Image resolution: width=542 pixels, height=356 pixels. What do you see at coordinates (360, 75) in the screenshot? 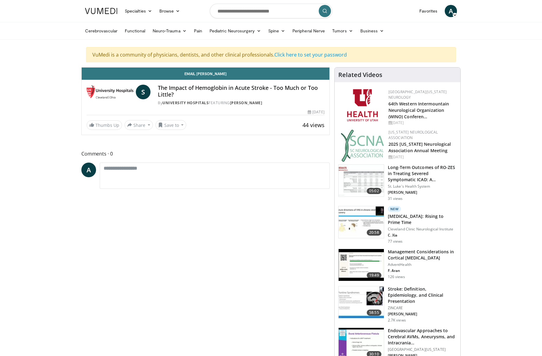
I see `h4: Related Videos` at bounding box center [360, 75].